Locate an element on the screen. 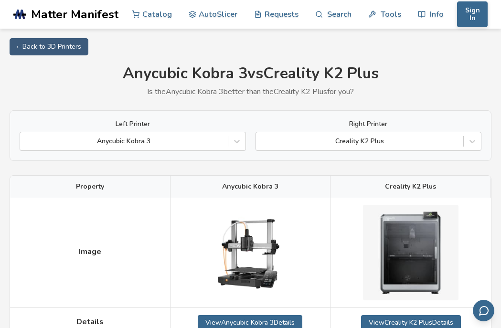 The width and height of the screenshot is (501, 328). img: Creality K2 Plus is located at coordinates (411, 253).